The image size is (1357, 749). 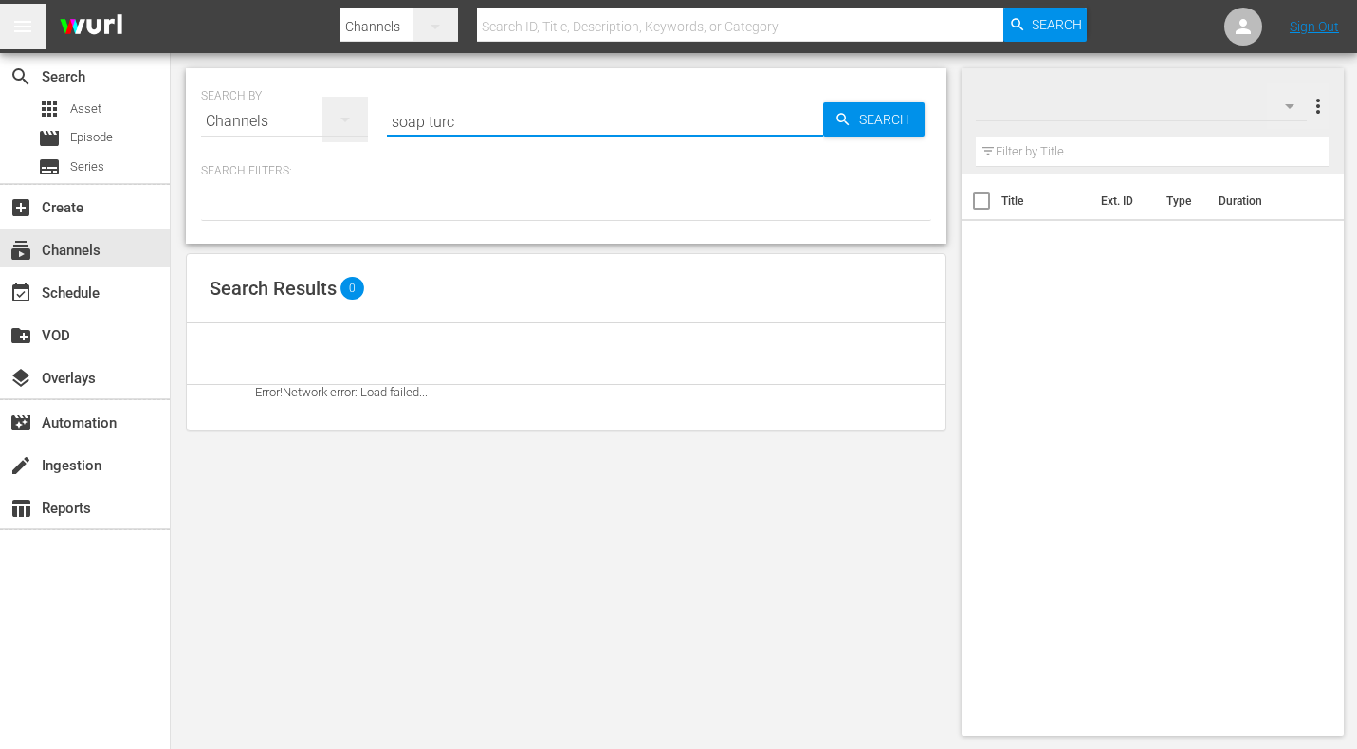 I want to click on a: Sign Out, so click(x=1314, y=27).